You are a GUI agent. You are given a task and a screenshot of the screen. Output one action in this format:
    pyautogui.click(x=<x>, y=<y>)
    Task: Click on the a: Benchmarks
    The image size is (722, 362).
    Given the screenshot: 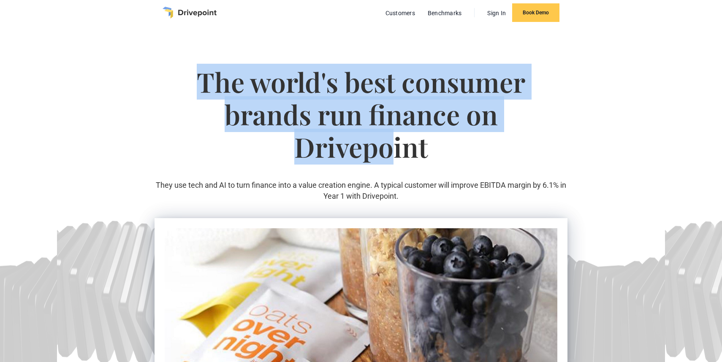 What is the action you would take?
    pyautogui.click(x=444, y=13)
    